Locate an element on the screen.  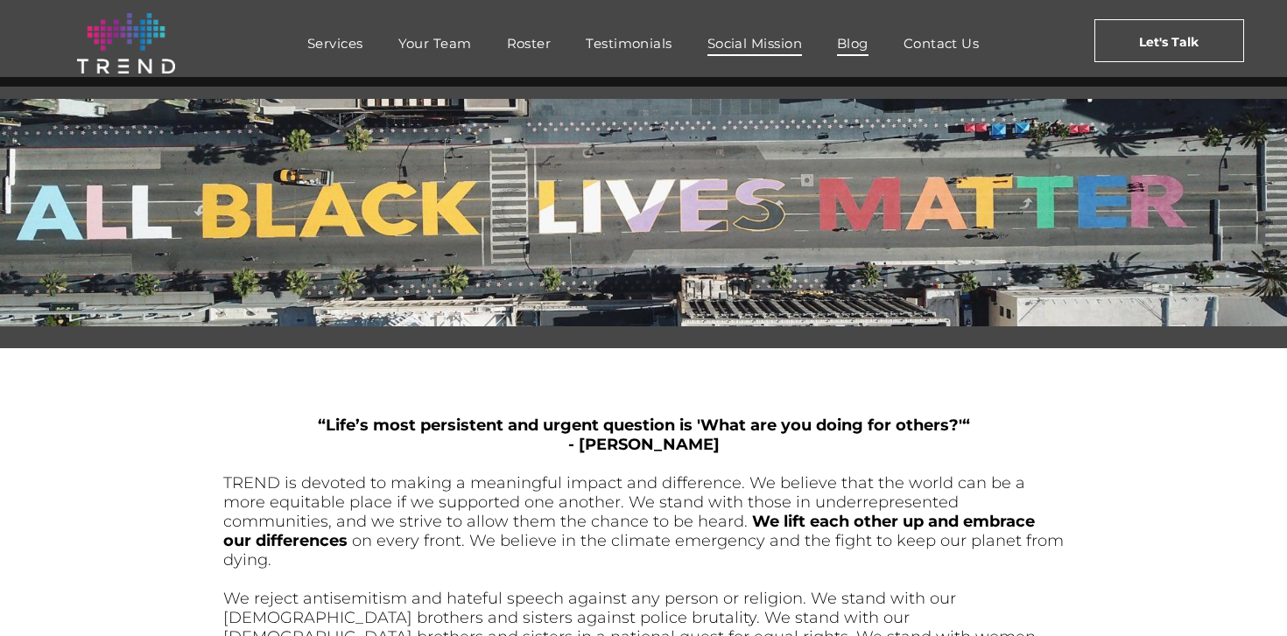
span: Let's Talk is located at coordinates (1169, 42).